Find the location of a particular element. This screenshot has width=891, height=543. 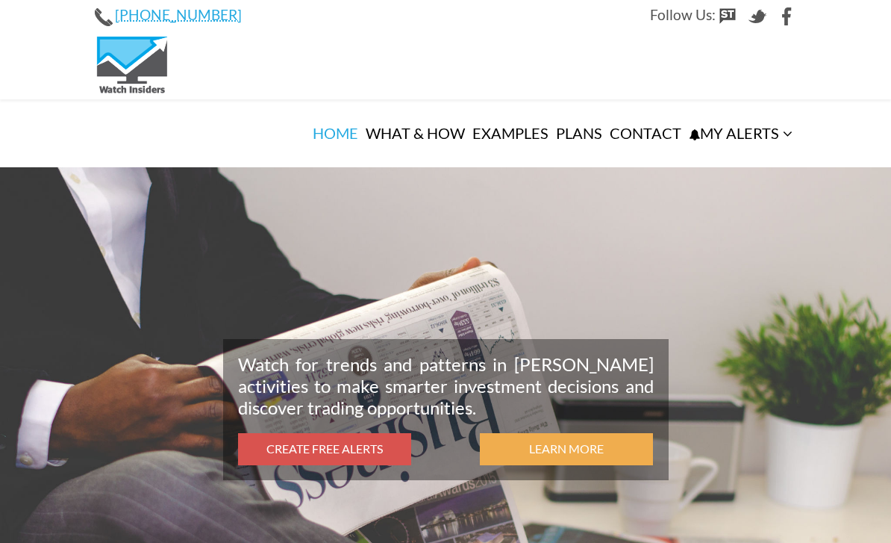

a: My Alerts is located at coordinates (741, 133).